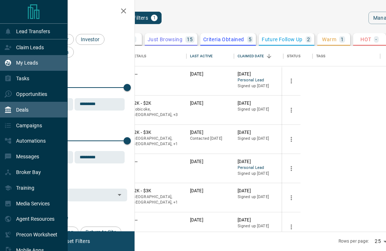  Describe the element at coordinates (365, 39) in the screenshot. I see `p: HOT` at that location.